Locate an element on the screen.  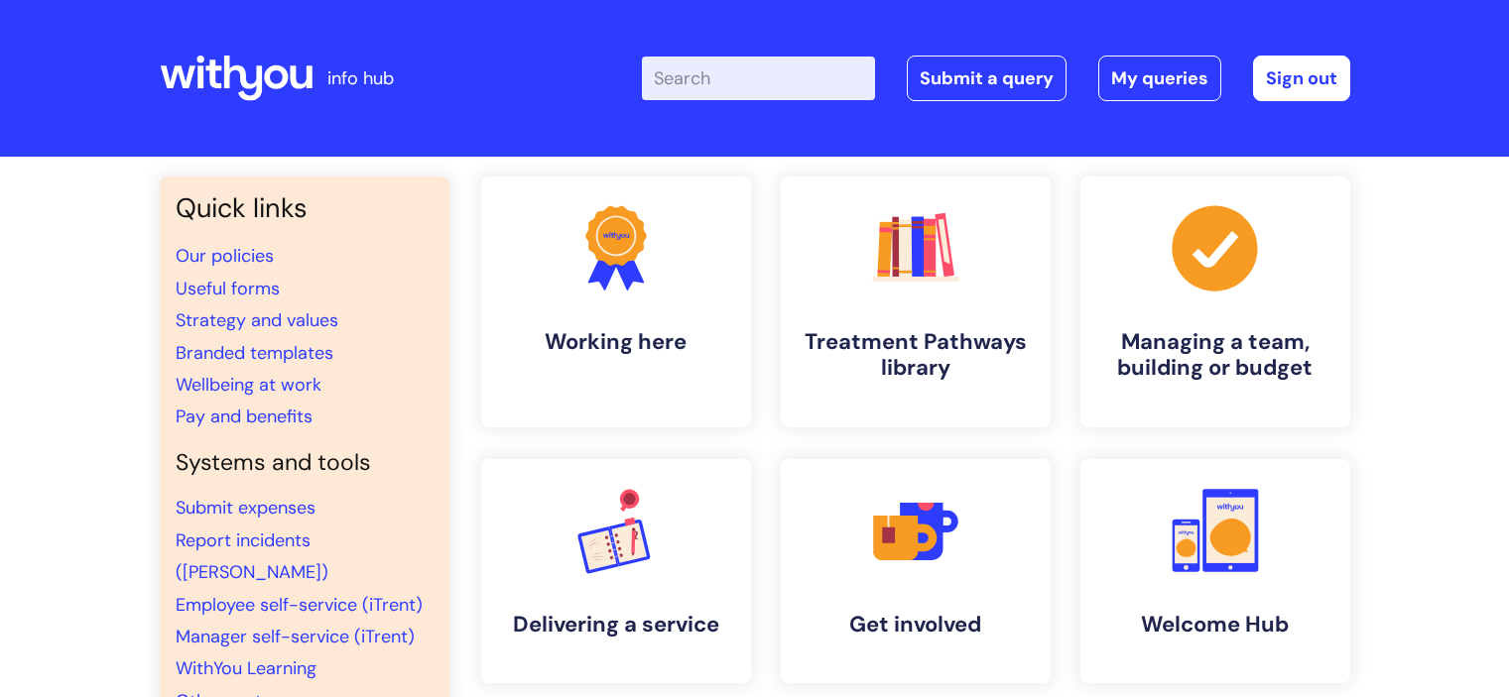
h4: Delivering a service is located at coordinates (616, 625).